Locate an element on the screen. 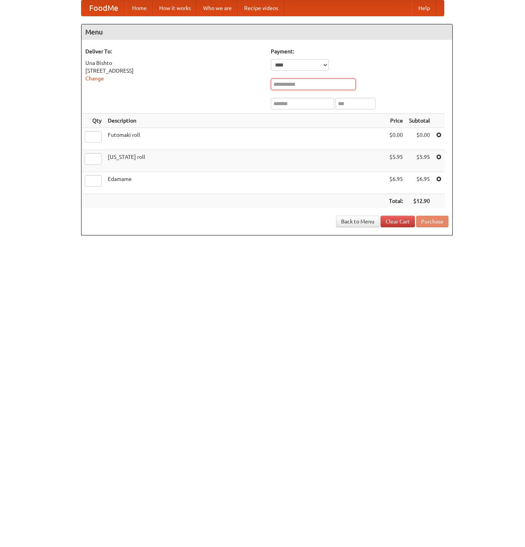 The width and height of the screenshot is (525, 547). div: Una Bishto is located at coordinates (174, 63).